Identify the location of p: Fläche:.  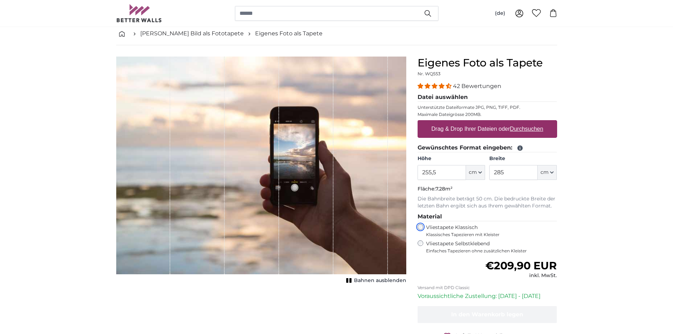
(487, 189).